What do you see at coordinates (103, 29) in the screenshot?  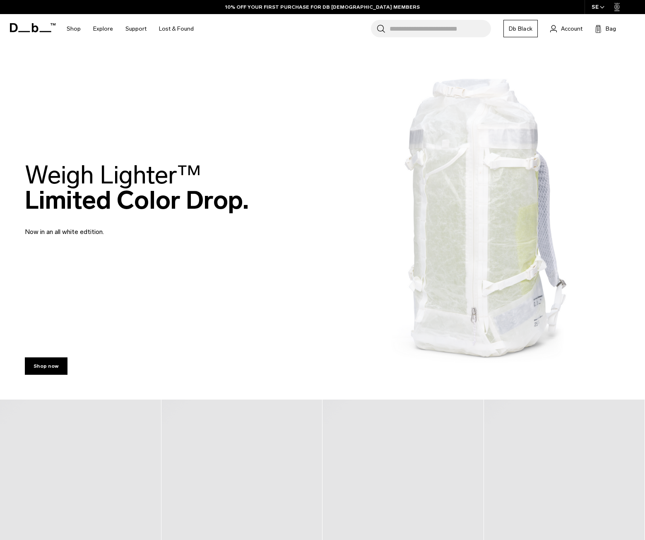 I see `a: Explore` at bounding box center [103, 29].